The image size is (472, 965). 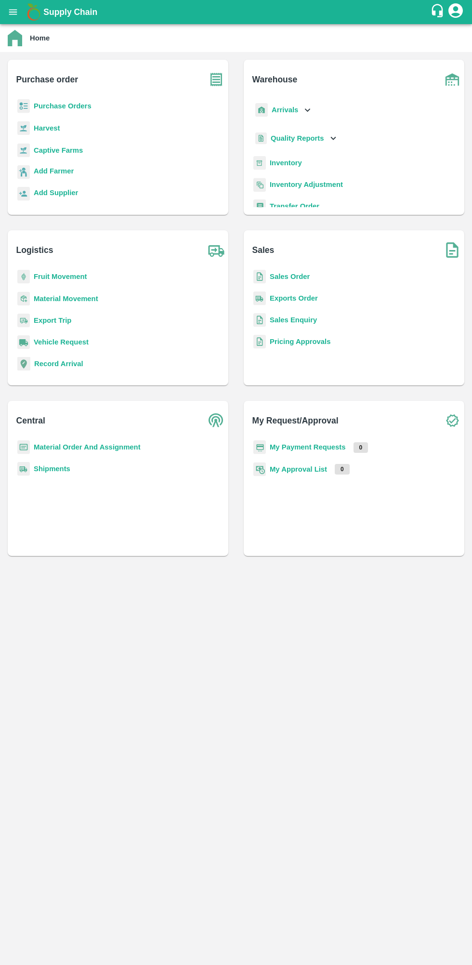 What do you see at coordinates (452, 421) in the screenshot?
I see `img: check` at bounding box center [452, 421].